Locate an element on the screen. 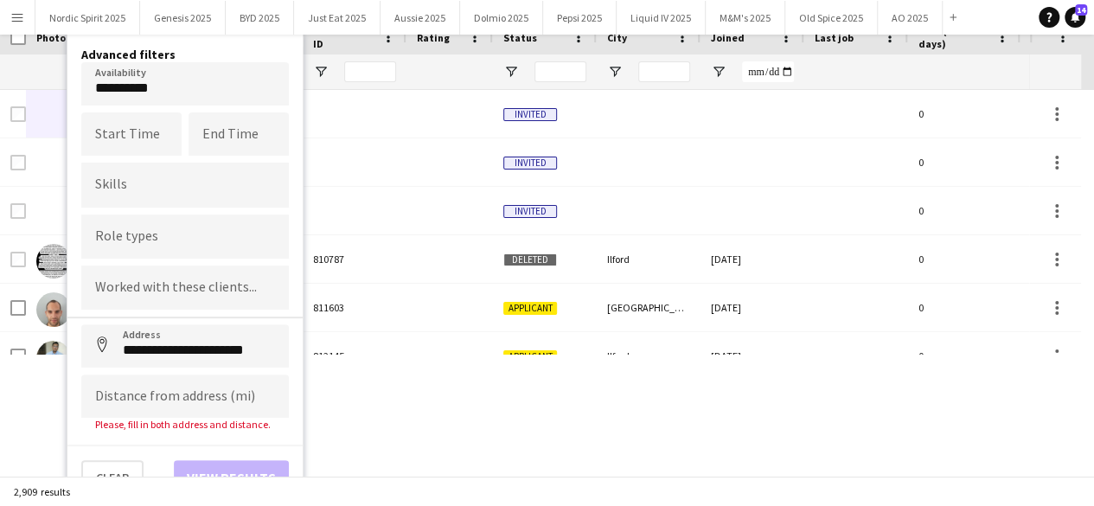 The image size is (1094, 506). button: Old Spice 2025 is located at coordinates (831, 17).